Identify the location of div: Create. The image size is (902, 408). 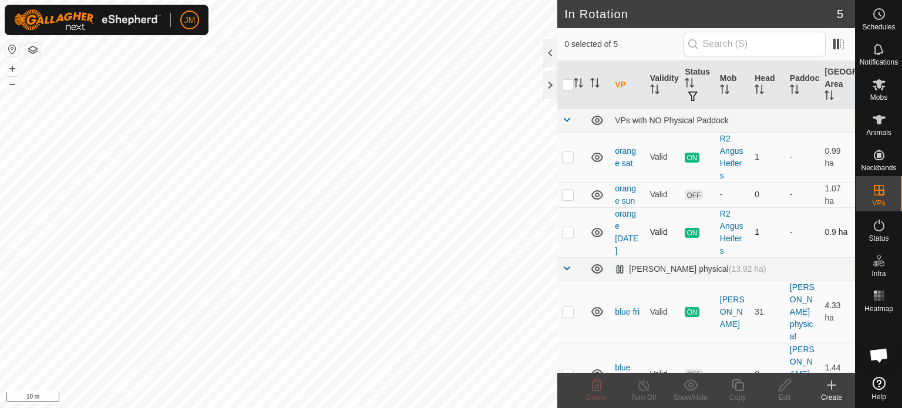
(831, 397).